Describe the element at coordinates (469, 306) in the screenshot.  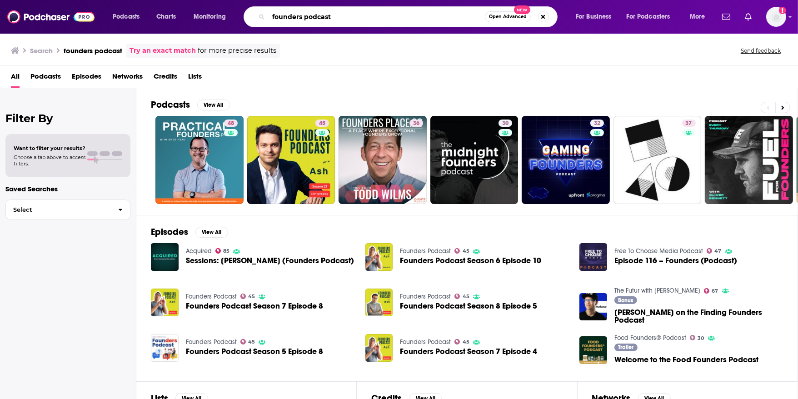
I see `a: Founders Podcast Season 8 Episode 5` at that location.